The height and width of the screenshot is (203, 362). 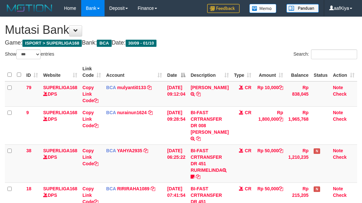 What do you see at coordinates (181, 43) in the screenshot?
I see `h4: Game: Bank: Date:` at bounding box center [181, 43].